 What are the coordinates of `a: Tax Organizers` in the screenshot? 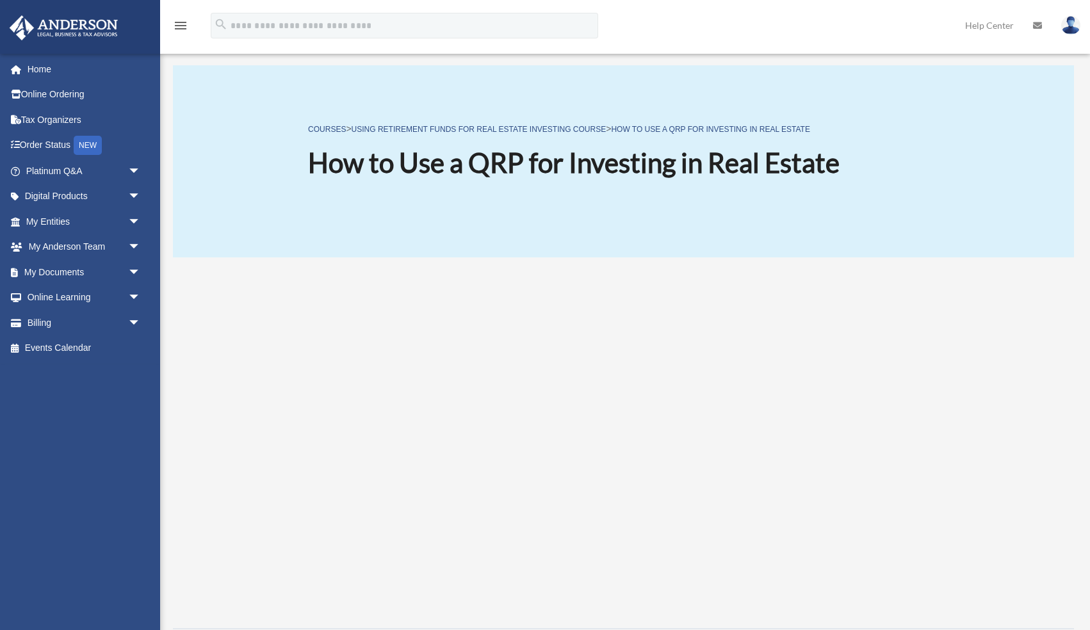 It's located at (85, 120).